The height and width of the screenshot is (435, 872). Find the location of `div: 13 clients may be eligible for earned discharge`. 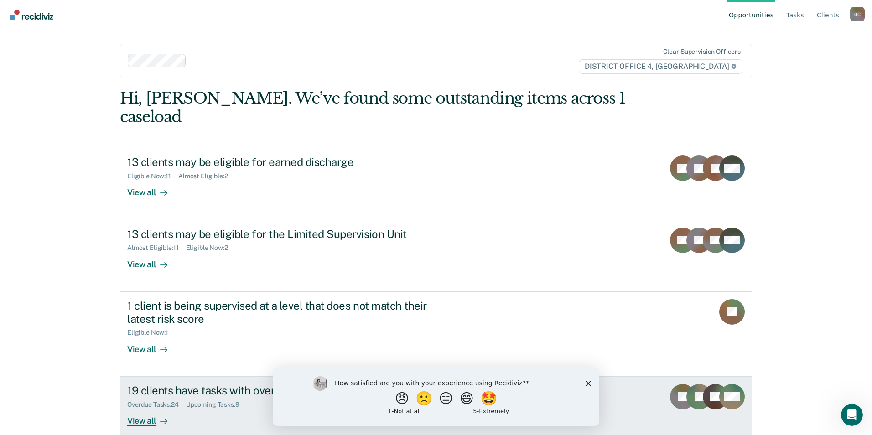

div: 13 clients may be eligible for earned discharge is located at coordinates (287, 162).